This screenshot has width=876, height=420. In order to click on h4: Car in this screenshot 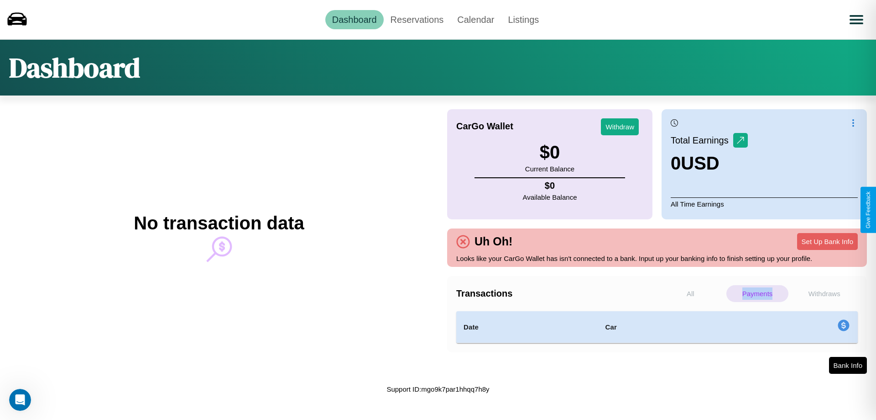, I will do `click(661, 327)`.